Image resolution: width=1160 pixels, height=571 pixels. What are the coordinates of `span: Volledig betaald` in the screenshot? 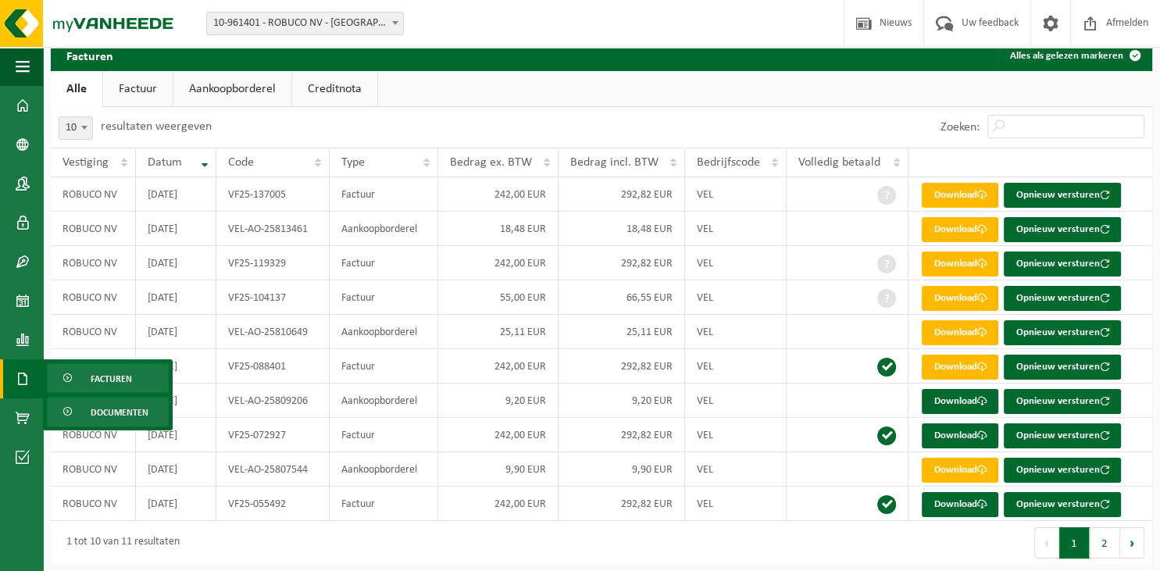 It's located at (839, 162).